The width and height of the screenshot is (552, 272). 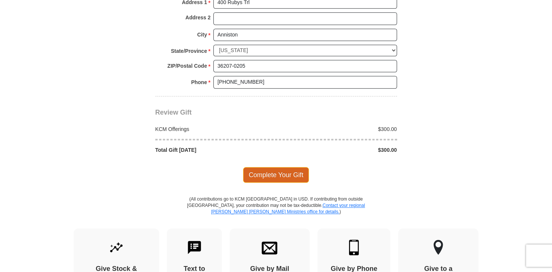 What do you see at coordinates (189, 51) in the screenshot?
I see `strong: State/Province` at bounding box center [189, 51].